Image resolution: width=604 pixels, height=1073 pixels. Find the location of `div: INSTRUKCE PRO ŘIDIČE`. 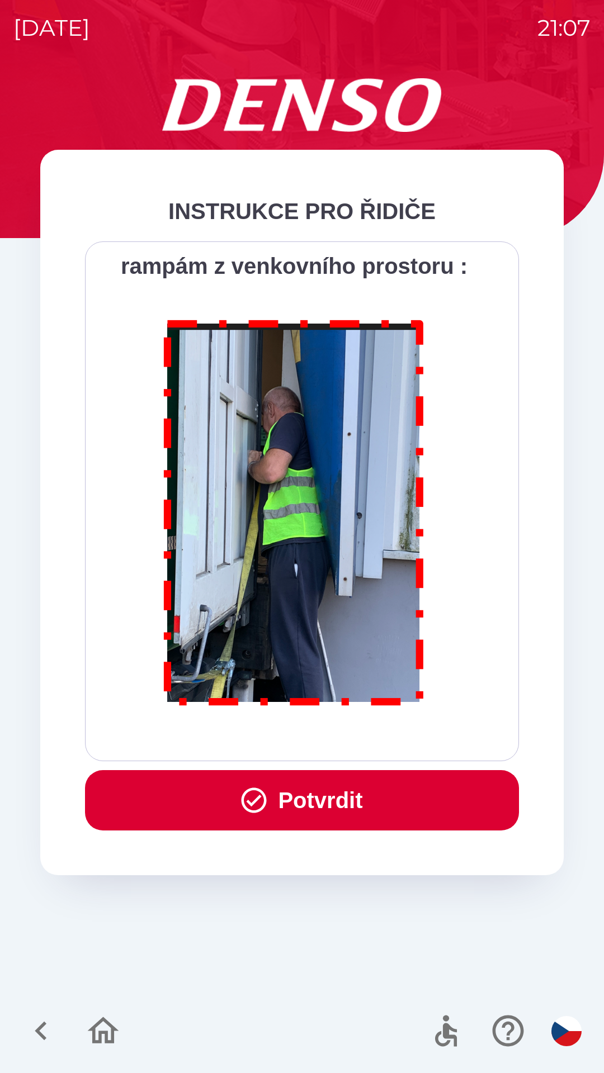

div: INSTRUKCE PRO ŘIDIČE is located at coordinates (302, 211).